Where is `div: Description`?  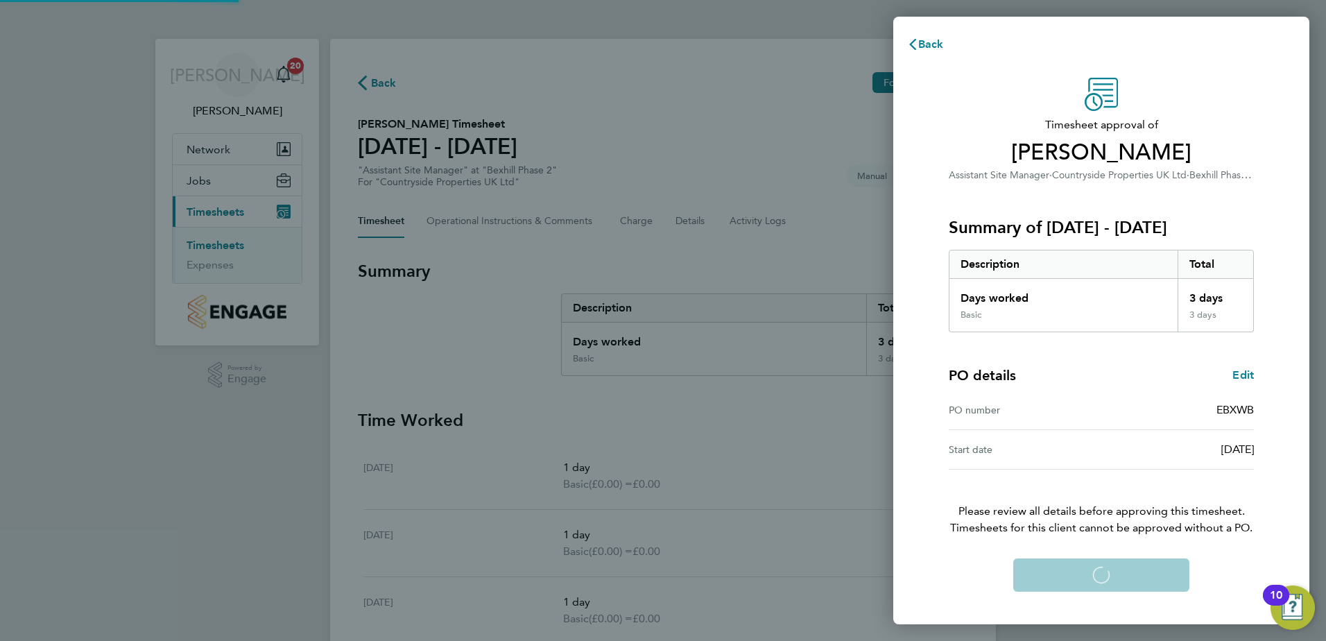 div: Description is located at coordinates (1063, 264).